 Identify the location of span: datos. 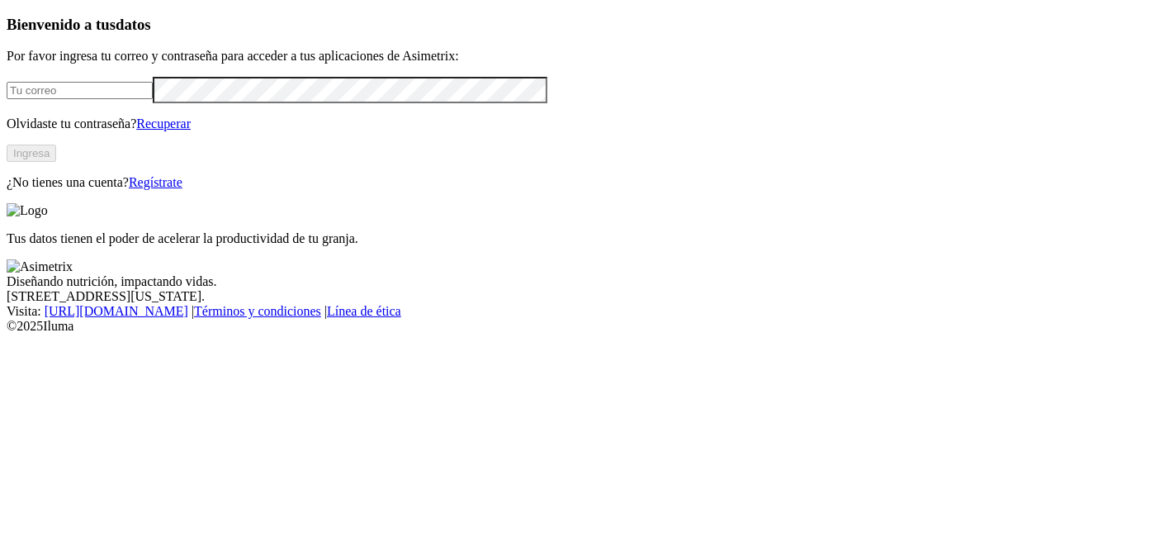
(133, 24).